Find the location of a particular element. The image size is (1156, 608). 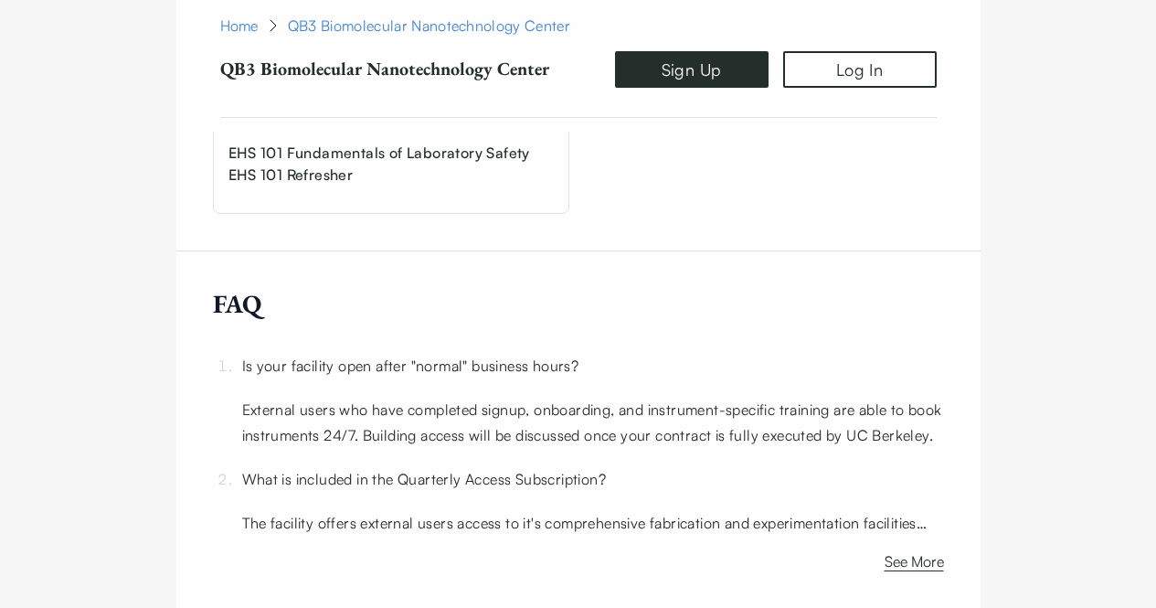

div: QB3 Biomolecular Nanotechnology Center is located at coordinates (429, 26).